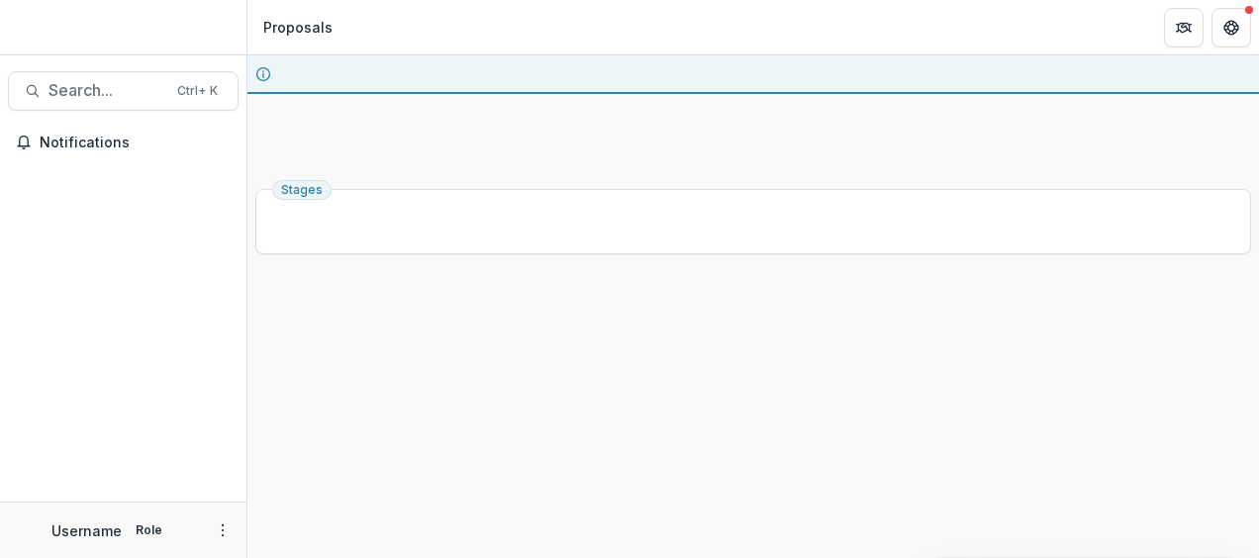 The width and height of the screenshot is (1259, 558). What do you see at coordinates (298, 27) in the screenshot?
I see `nav: breadcrumb` at bounding box center [298, 27].